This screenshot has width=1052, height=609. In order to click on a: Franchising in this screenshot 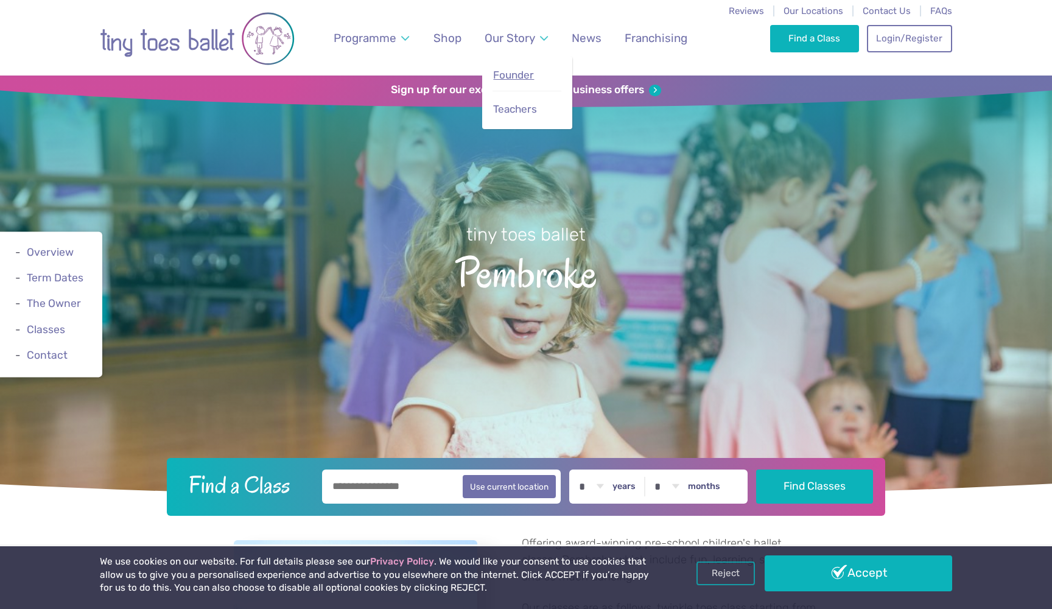, I will do `click(656, 38)`.